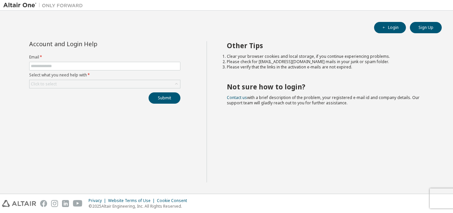  Describe the element at coordinates (328, 56) in the screenshot. I see `li: Clear your browser cookies and local storage, if you continue experiencing problems.` at that location.